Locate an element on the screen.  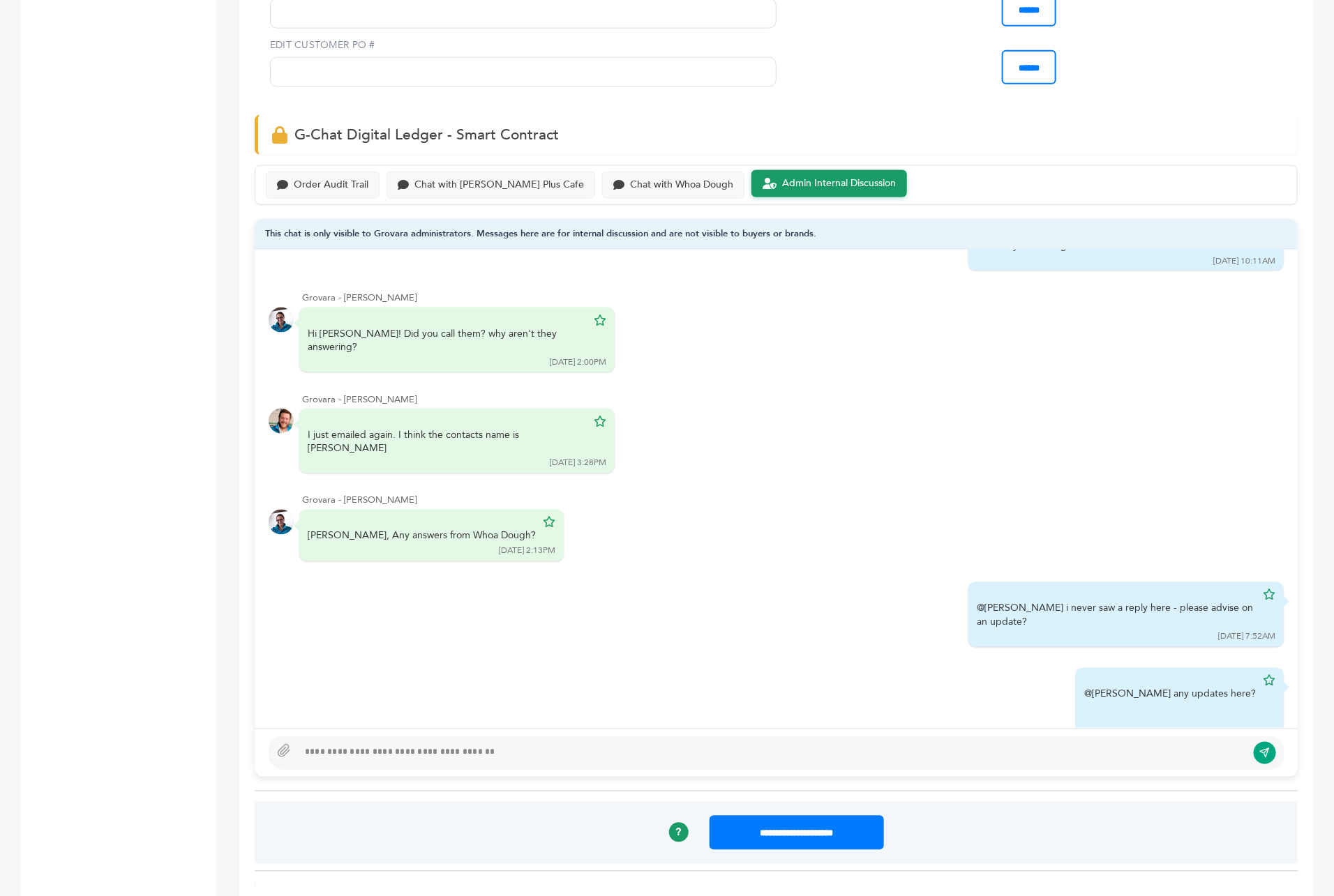
div: Admin Internal Discussion is located at coordinates (839, 183).